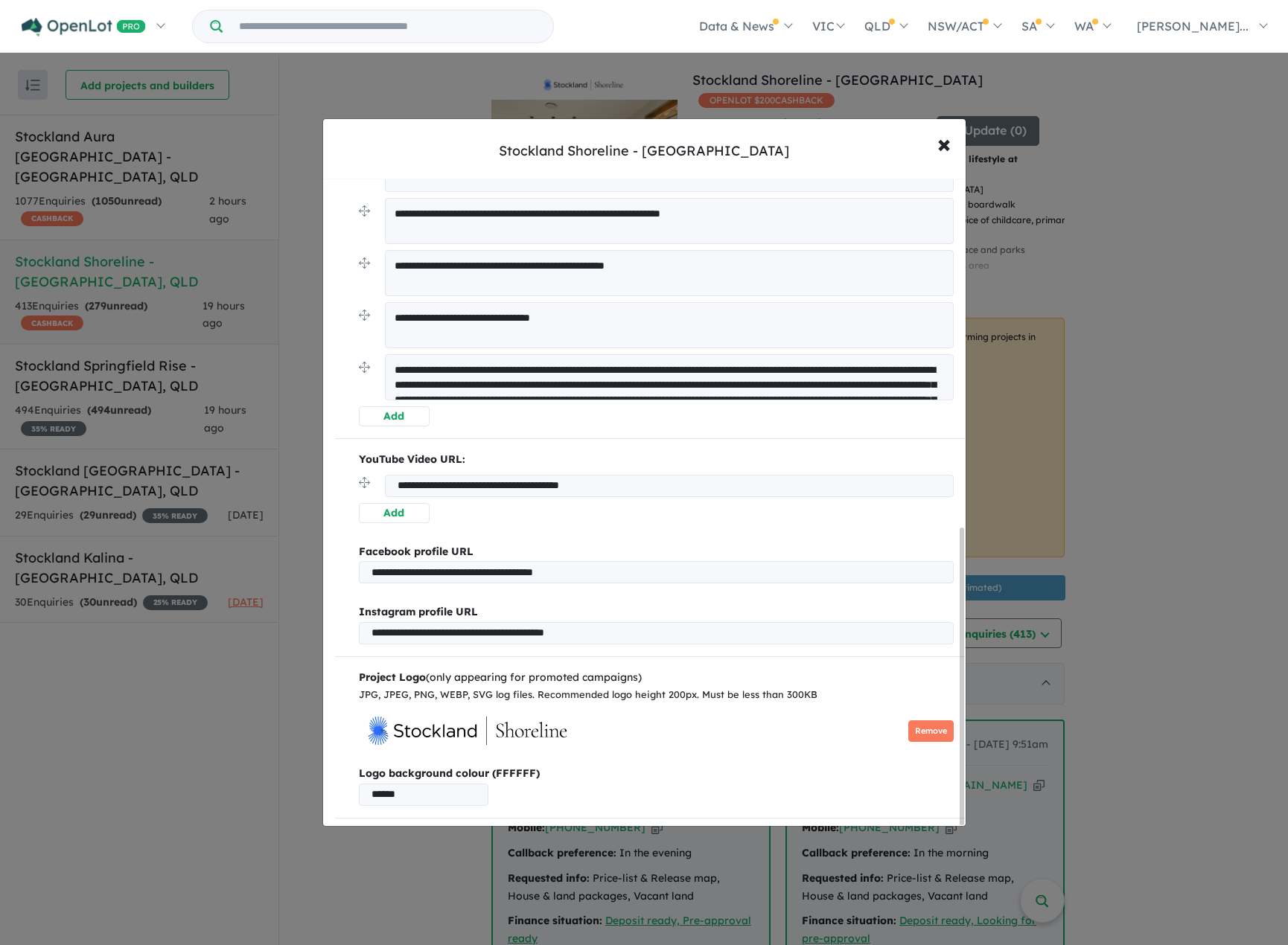 This screenshot has width=1288, height=945. Describe the element at coordinates (392, 677) in the screenshot. I see `b: Project Logo` at that location.